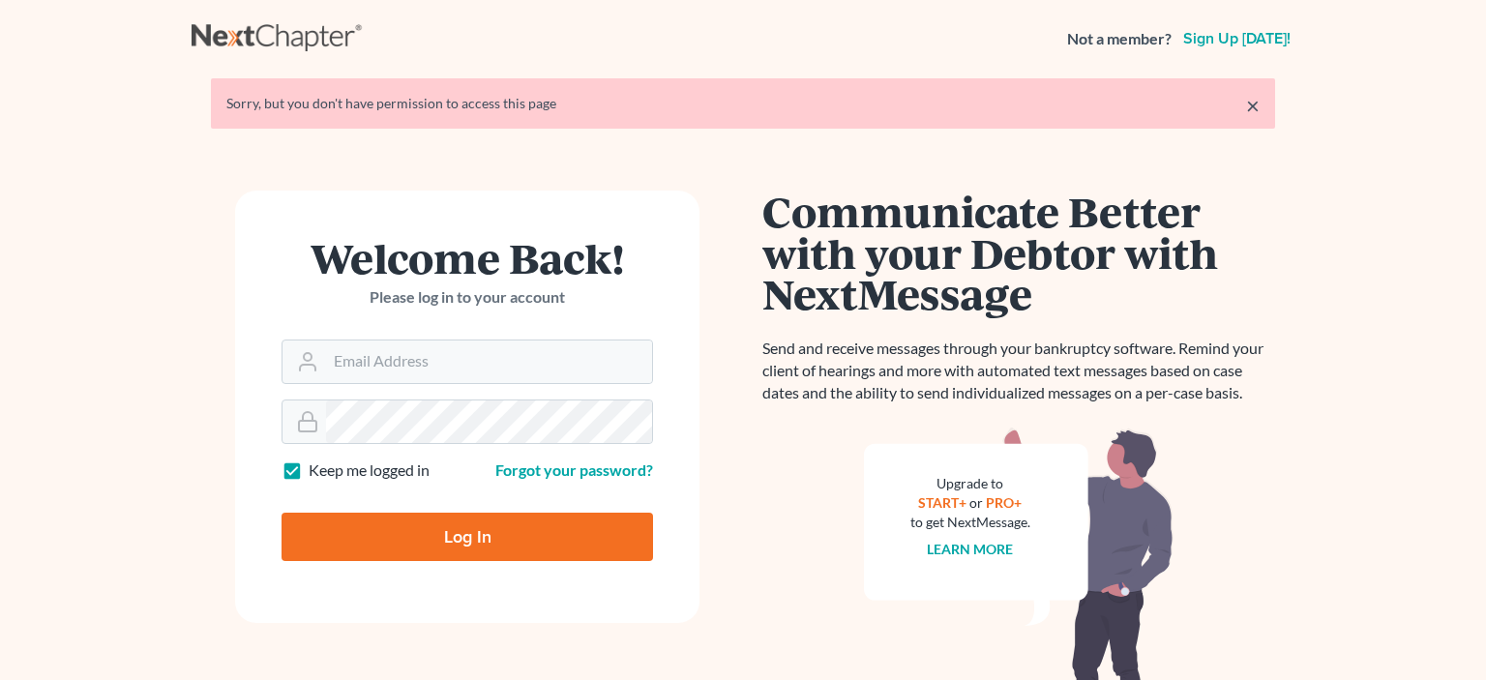  What do you see at coordinates (970, 548) in the screenshot?
I see `a: Learn more` at bounding box center [970, 548].